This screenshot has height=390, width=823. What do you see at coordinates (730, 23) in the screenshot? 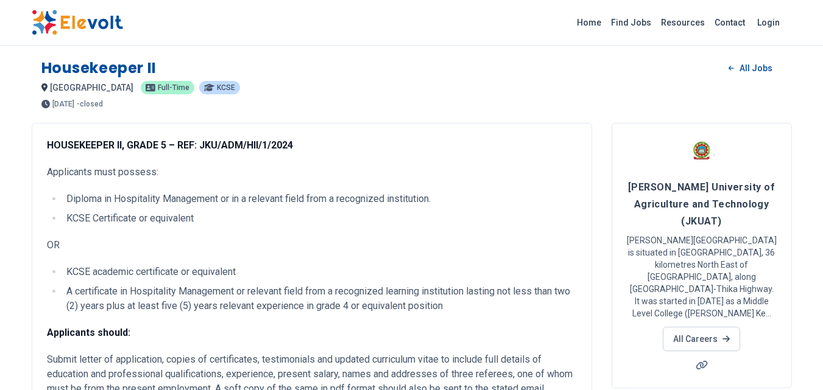
I see `a: Contact` at bounding box center [730, 23].